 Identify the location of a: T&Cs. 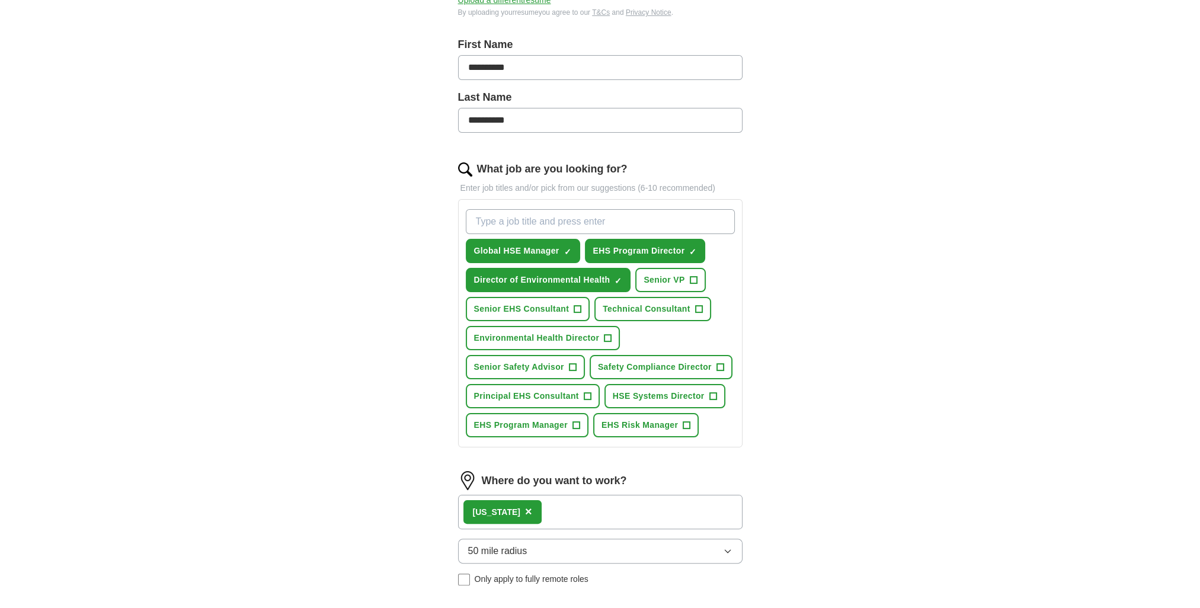
(601, 12).